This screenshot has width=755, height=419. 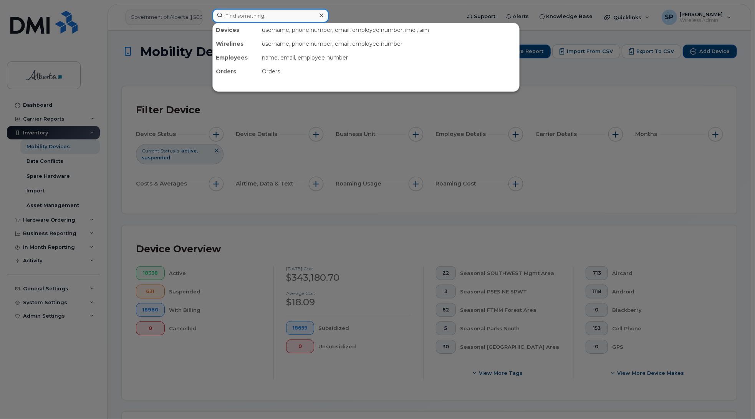 I want to click on div: Employees, so click(x=236, y=58).